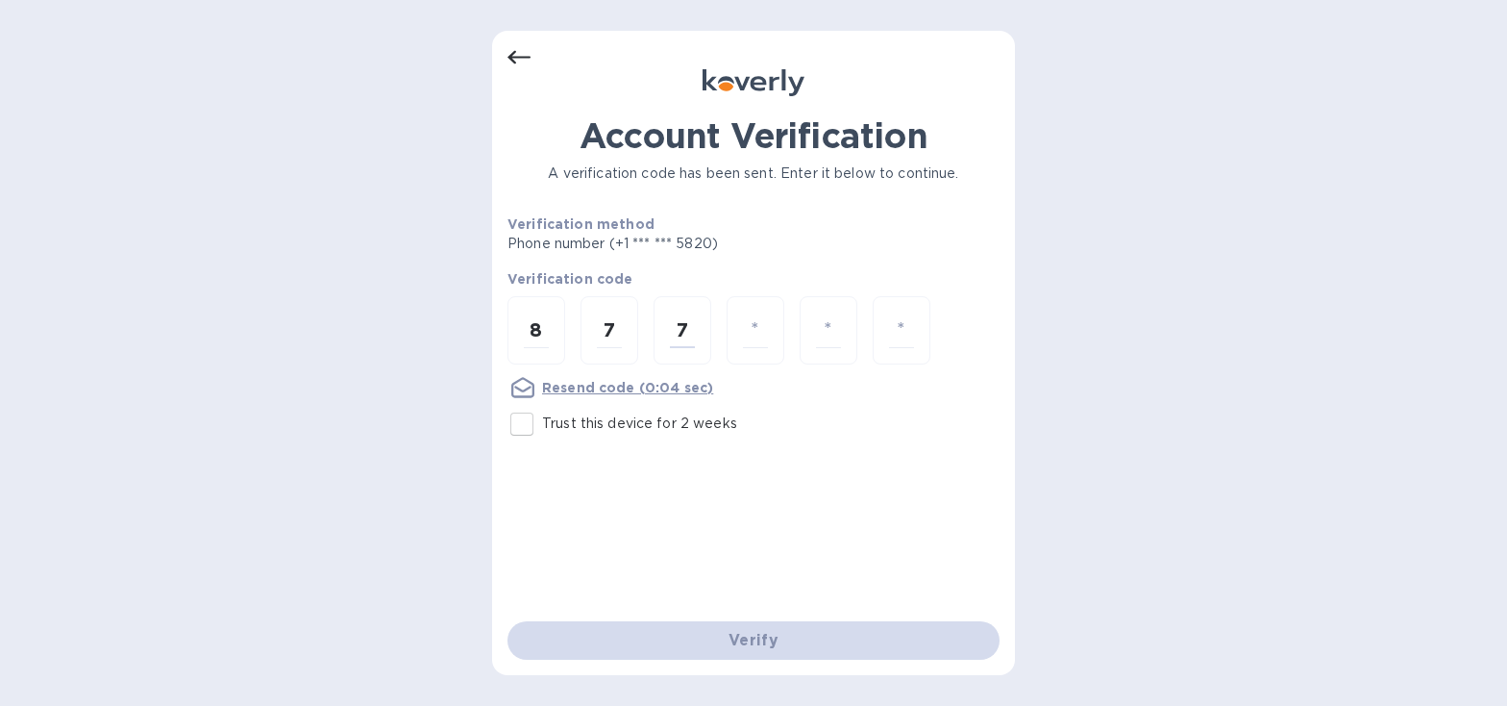  Describe the element at coordinates (581, 224) in the screenshot. I see `b: Verification method` at that location.